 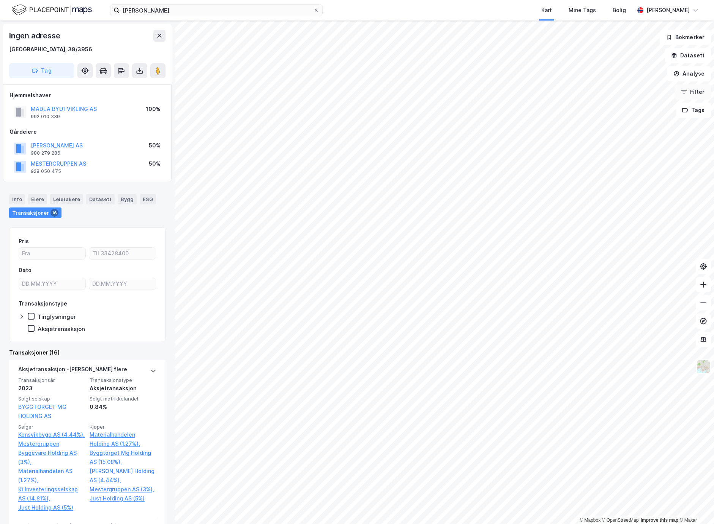 I want to click on div: Kart, so click(x=547, y=10).